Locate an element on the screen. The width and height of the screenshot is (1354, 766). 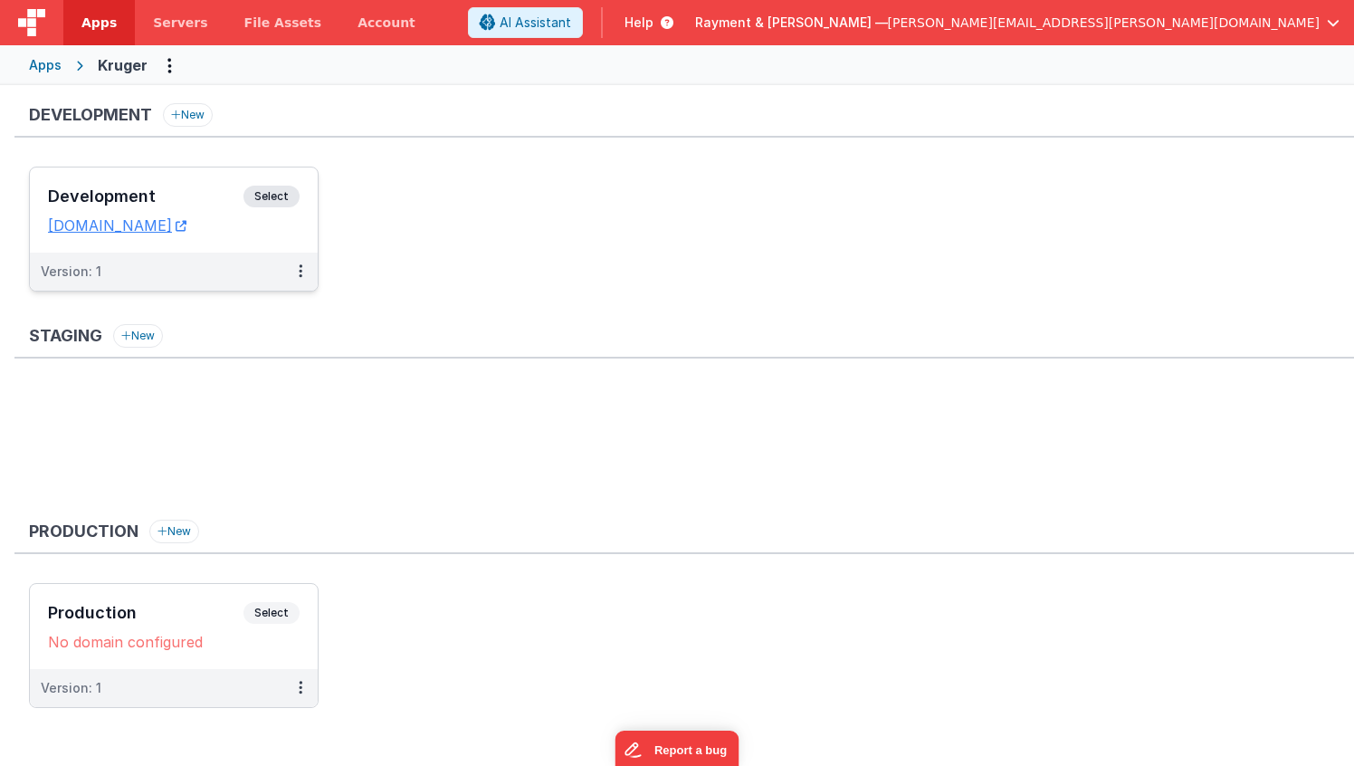
button: Options is located at coordinates (169, 65).